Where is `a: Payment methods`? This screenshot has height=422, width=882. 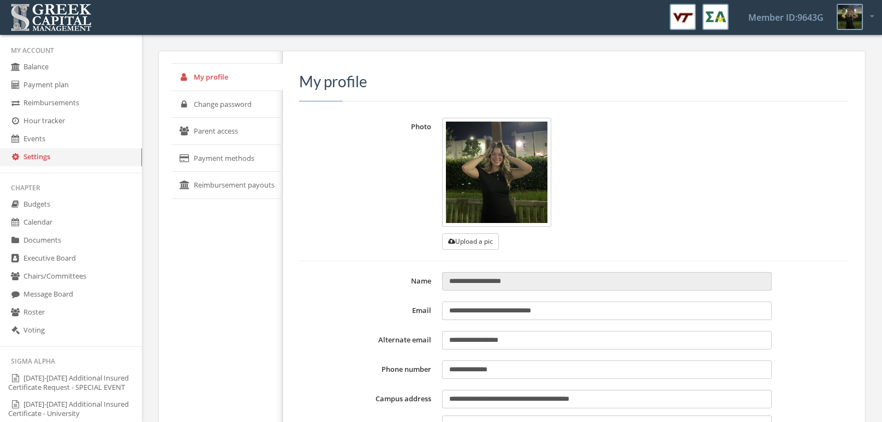
a: Payment methods is located at coordinates (227, 159).